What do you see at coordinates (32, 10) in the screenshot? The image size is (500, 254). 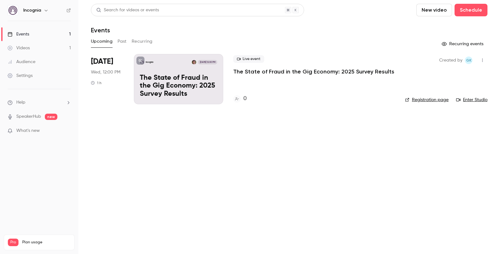 I see `h6: Incognia` at bounding box center [32, 10].